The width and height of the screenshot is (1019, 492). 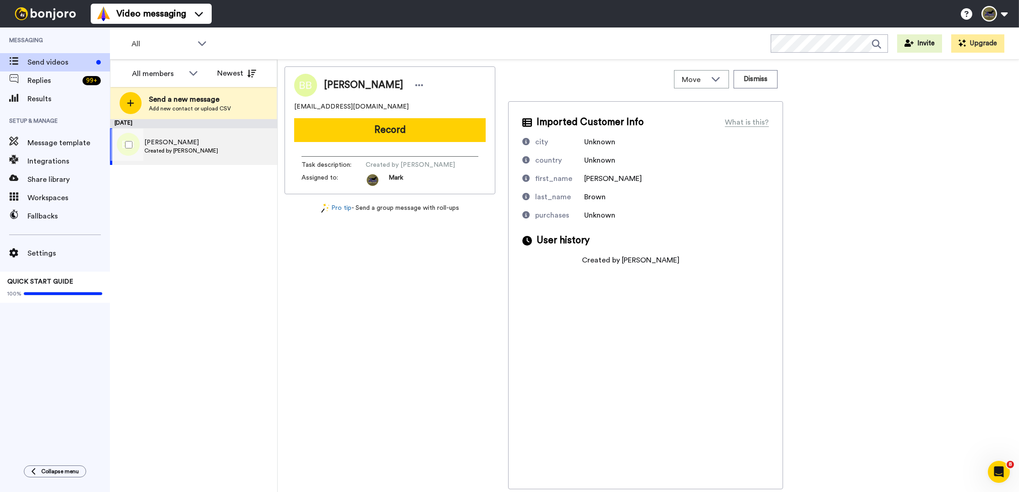 I want to click on span: Message template, so click(x=69, y=143).